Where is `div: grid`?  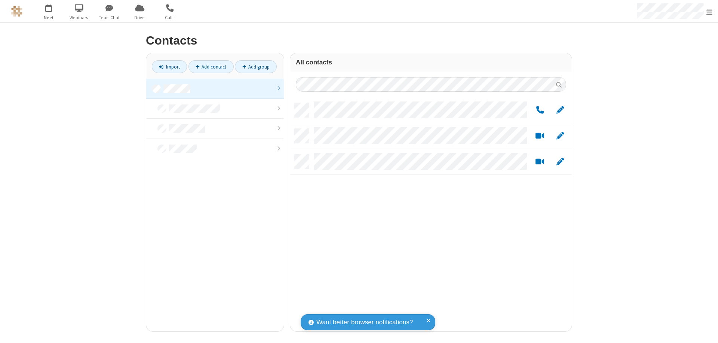 div: grid is located at coordinates (431, 214).